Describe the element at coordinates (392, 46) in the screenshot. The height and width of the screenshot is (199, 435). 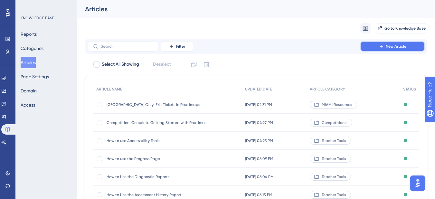
I see `button: New Article` at that location.